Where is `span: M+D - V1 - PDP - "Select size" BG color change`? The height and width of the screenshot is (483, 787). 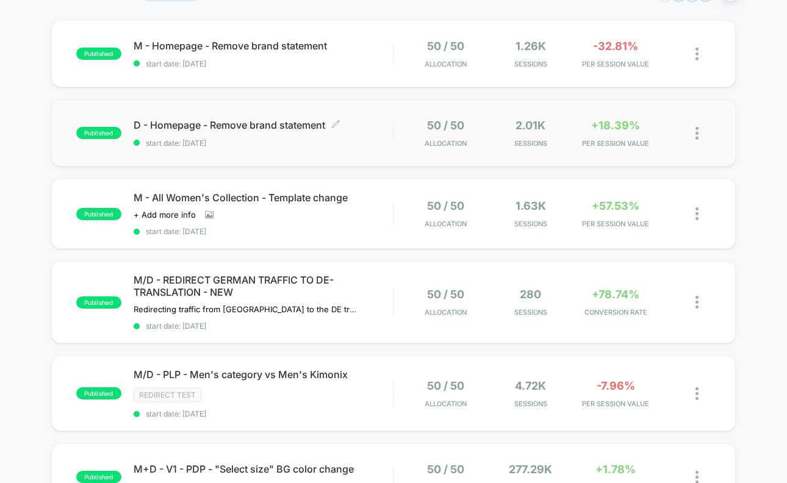
span: M+D - V1 - PDP - "Select size" BG color change is located at coordinates (263, 469).